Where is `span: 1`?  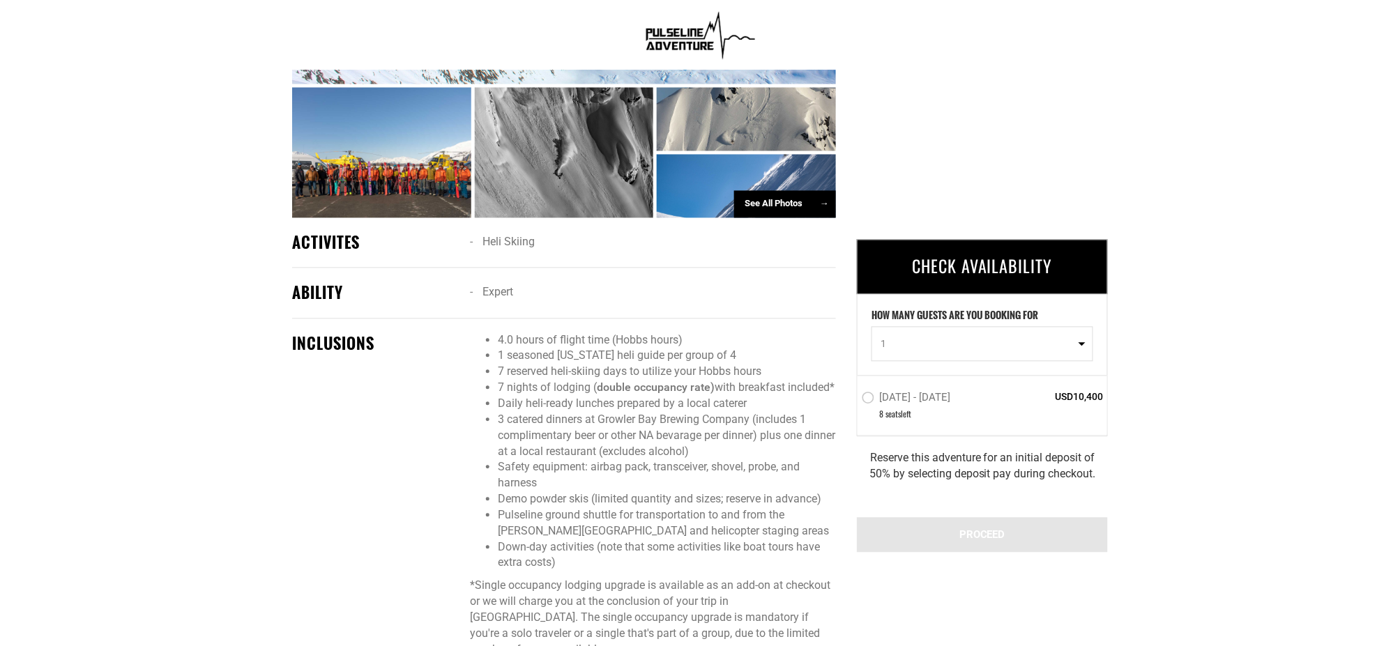 span: 1 is located at coordinates (978, 344).